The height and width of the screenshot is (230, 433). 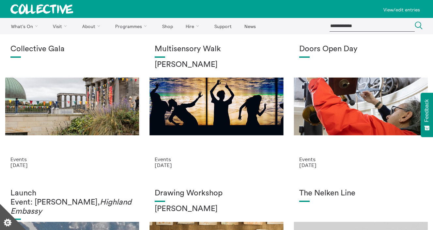 I want to click on a: News, so click(x=250, y=26).